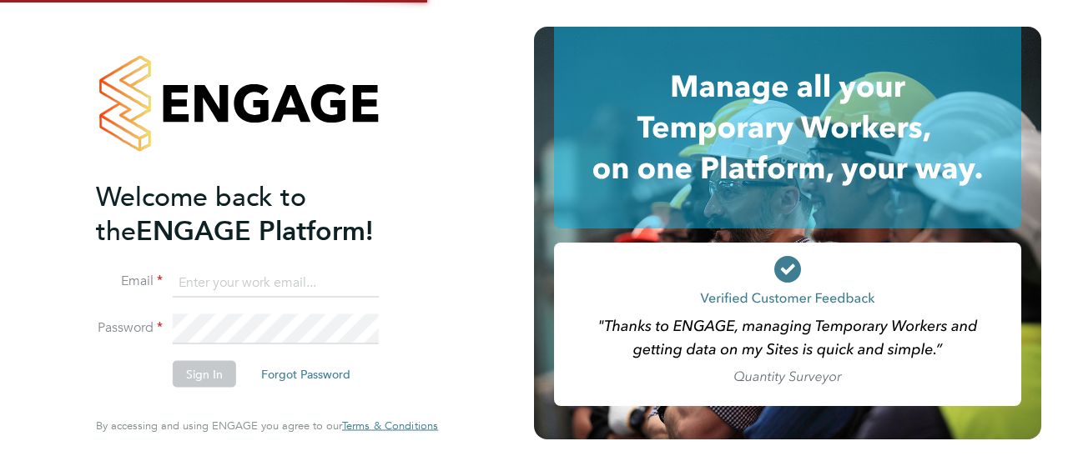  Describe the element at coordinates (267, 425) in the screenshot. I see `span: By accessing and using ENGAGE you agree to our` at that location.